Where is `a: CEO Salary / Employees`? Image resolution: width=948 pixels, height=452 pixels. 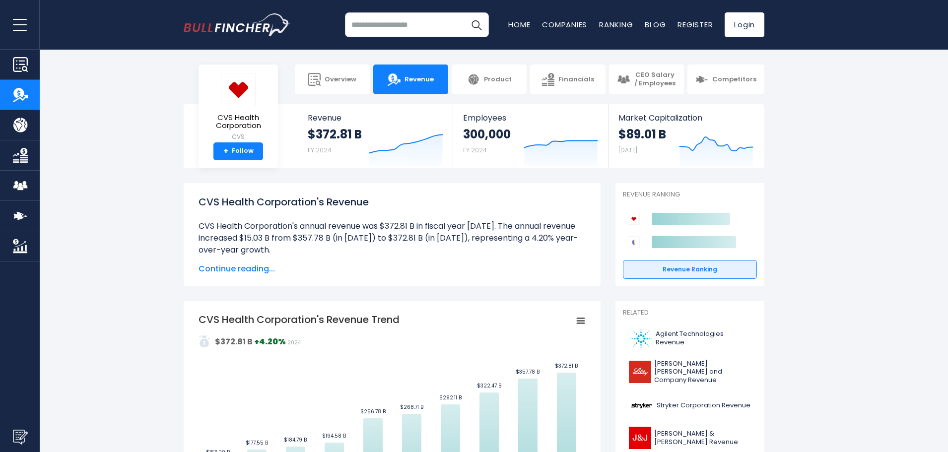
a: CEO Salary / Employees is located at coordinates (646, 79).